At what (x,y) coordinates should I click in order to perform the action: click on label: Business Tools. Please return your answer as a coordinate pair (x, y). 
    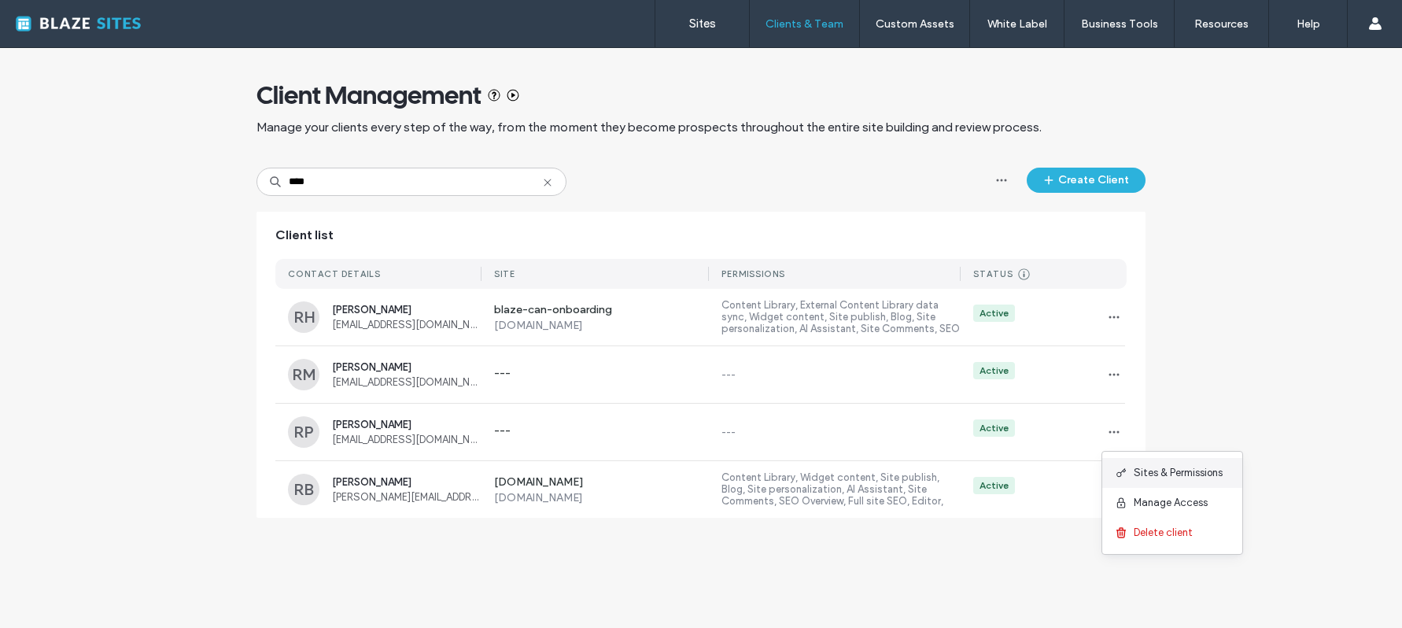
    Looking at the image, I should click on (1119, 24).